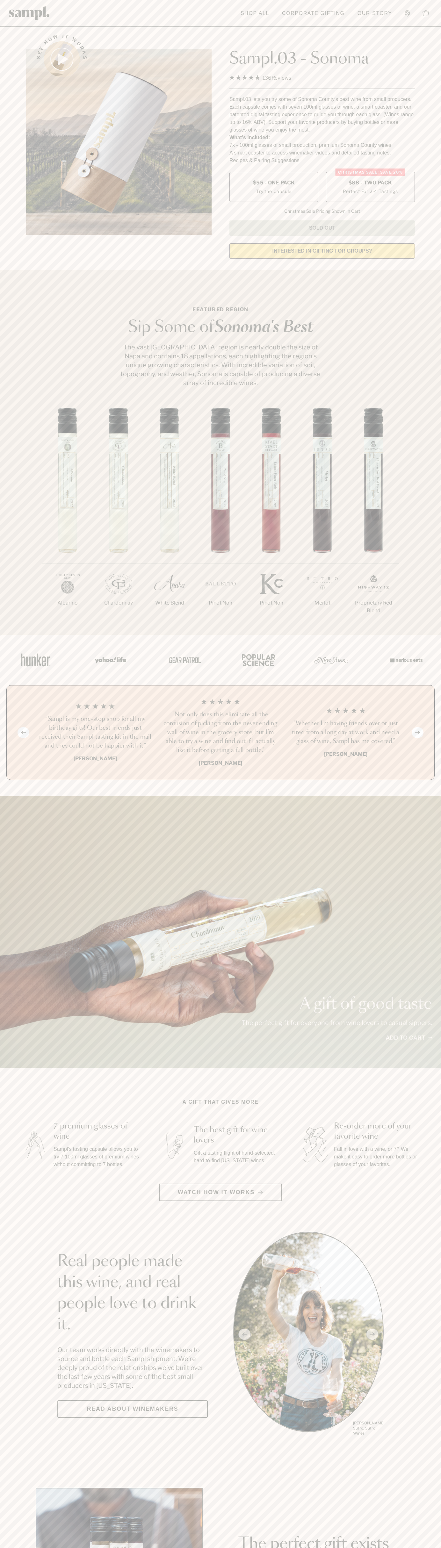  I want to click on p: Fall in love with a wine, or 7? We make it easy to order more bottles or glasses of your favorites., so click(377, 1157).